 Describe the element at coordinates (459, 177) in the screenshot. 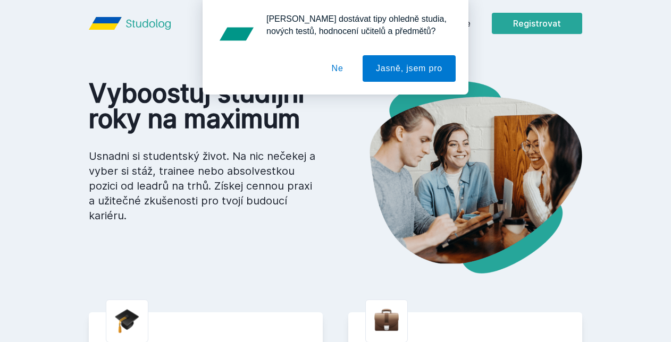

I see `img: hero.png` at that location.